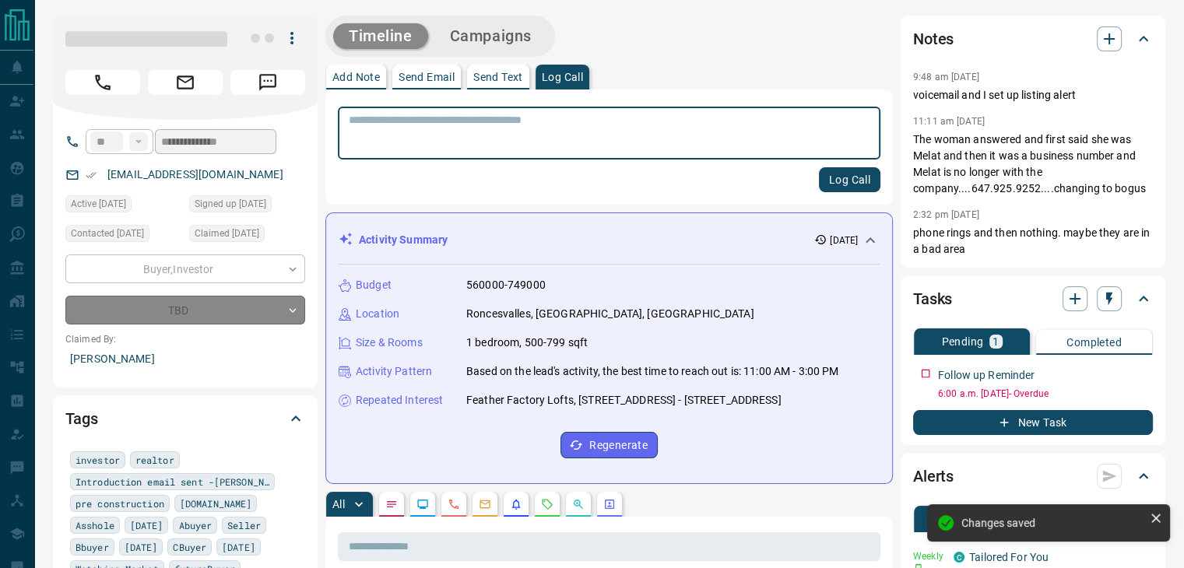 The image size is (1184, 568). I want to click on div: Tags, so click(185, 419).